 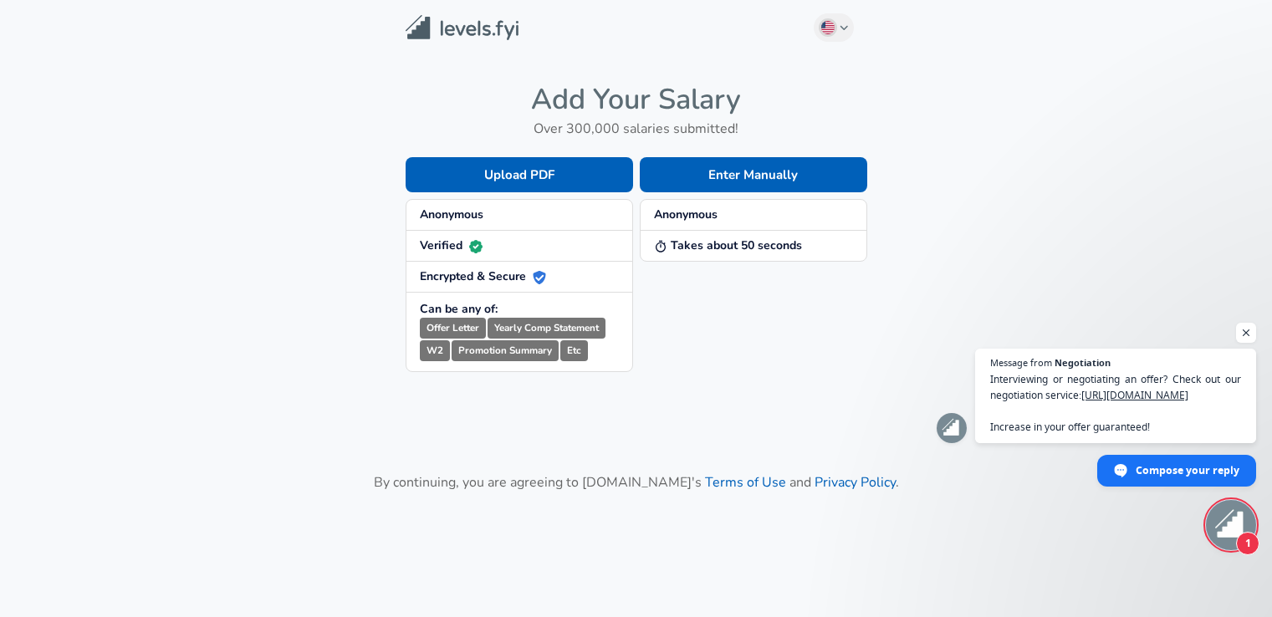 What do you see at coordinates (828, 28) in the screenshot?
I see `img: English (US)` at bounding box center [828, 28].